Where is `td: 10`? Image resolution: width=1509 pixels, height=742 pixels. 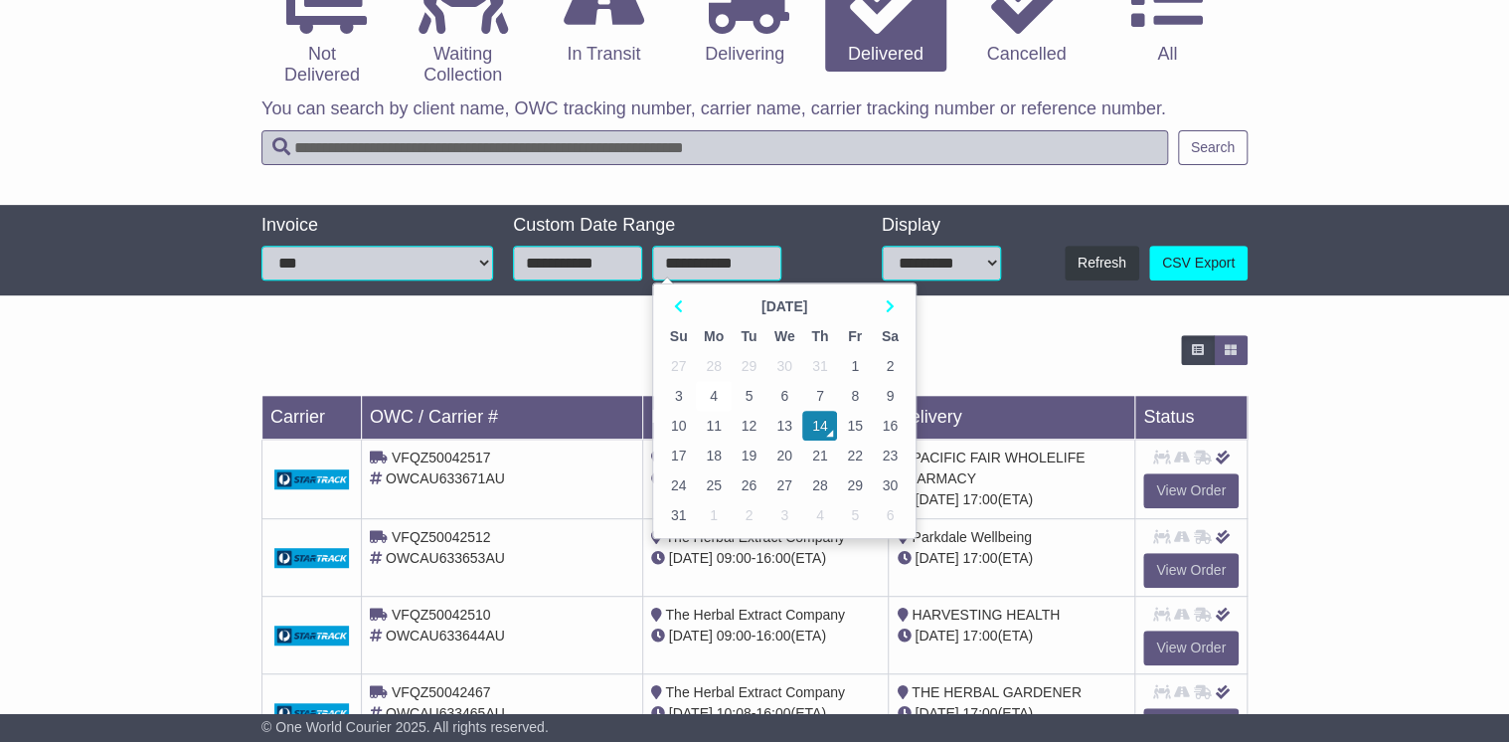 td: 10 is located at coordinates (678, 426).